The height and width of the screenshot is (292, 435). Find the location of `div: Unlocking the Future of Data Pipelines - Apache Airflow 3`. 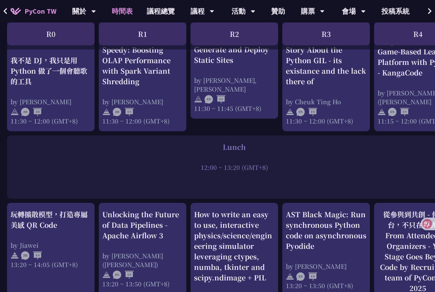

div: Unlocking the Future of Data Pipelines - Apache Airflow 3 is located at coordinates (143, 225).